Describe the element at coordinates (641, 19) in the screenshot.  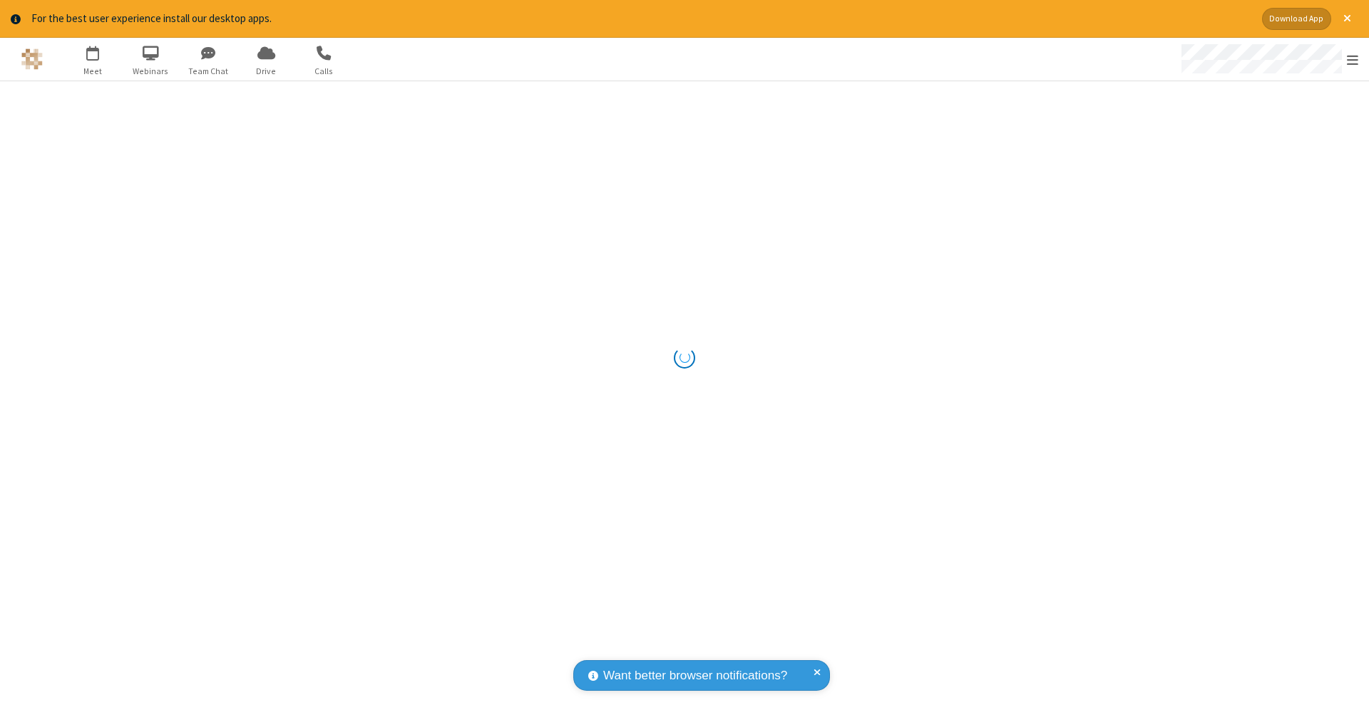
I see `div: For the best user experience install our desktop apps.` at that location.